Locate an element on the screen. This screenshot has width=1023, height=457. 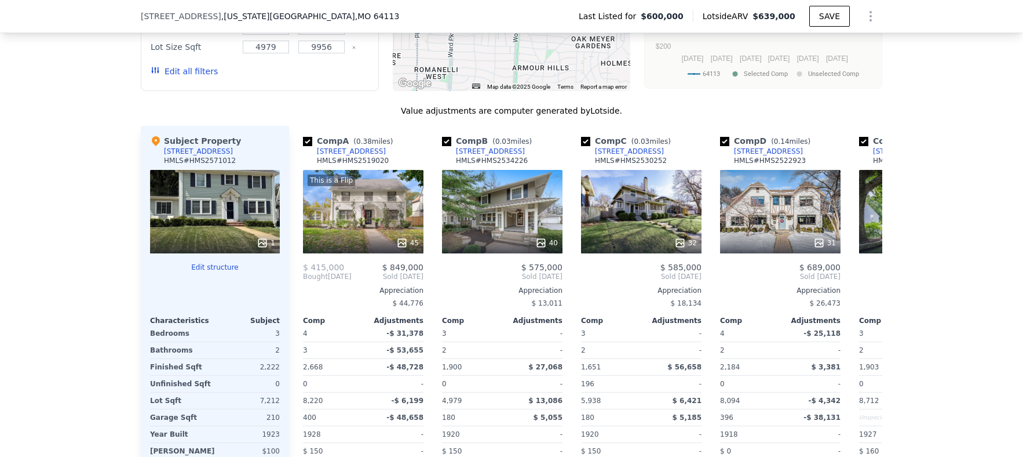
text: Unselected Comp is located at coordinates (834, 74).